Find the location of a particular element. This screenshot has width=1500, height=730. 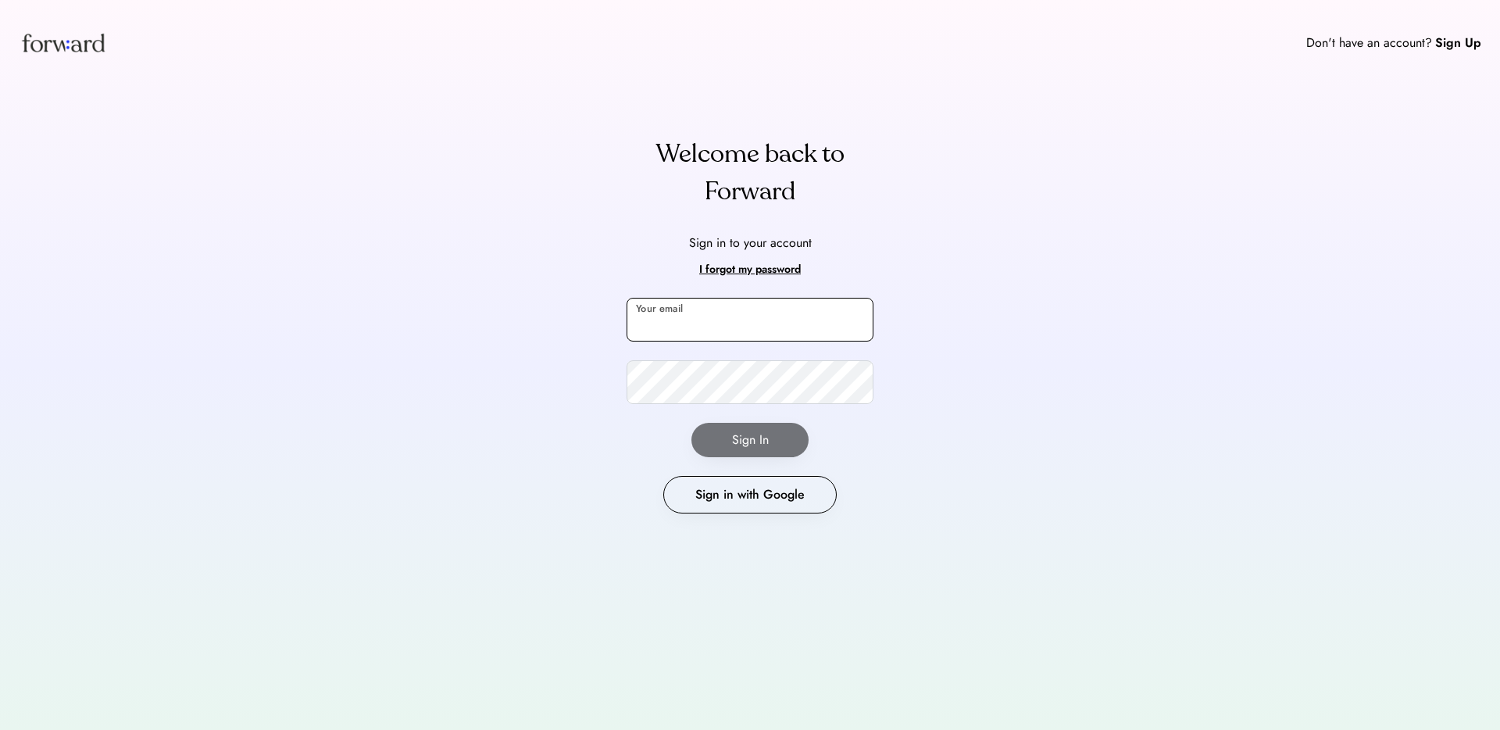

button: Sign in with Google is located at coordinates (750, 495).